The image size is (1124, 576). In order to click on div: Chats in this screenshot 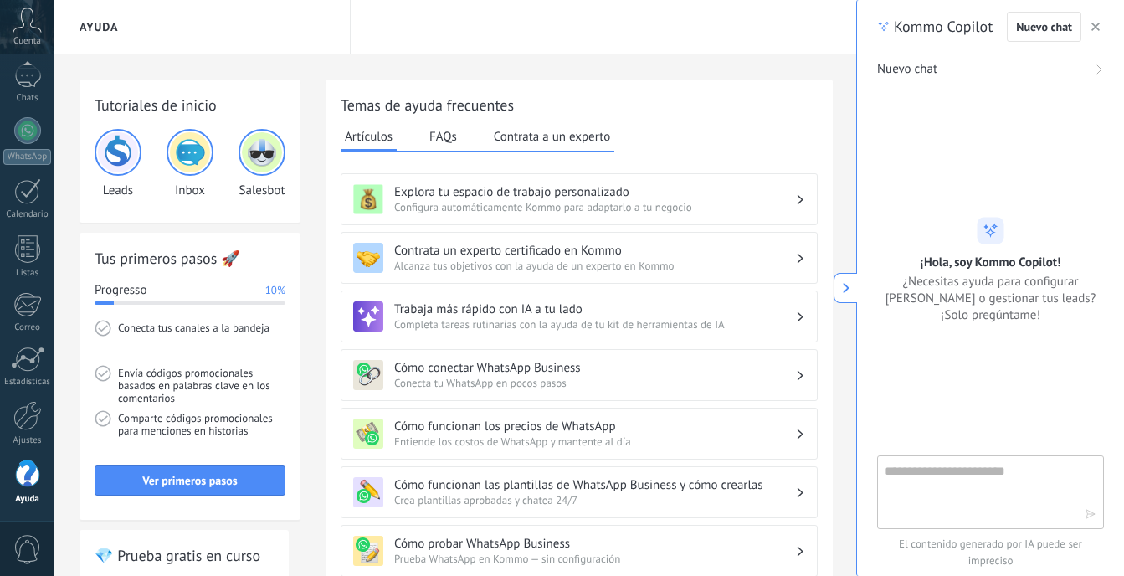, I will do `click(28, 98)`.